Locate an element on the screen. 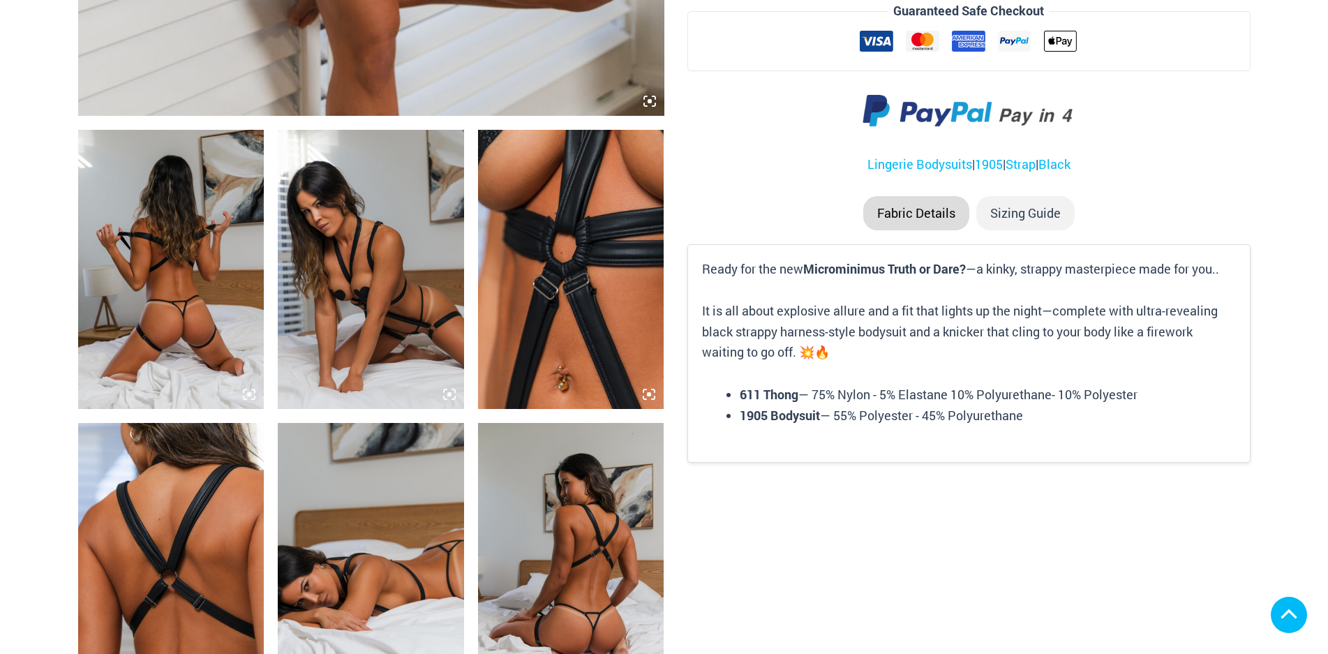 The width and height of the screenshot is (1328, 654). legend: Guaranteed Safe Checkout is located at coordinates (969, 11).